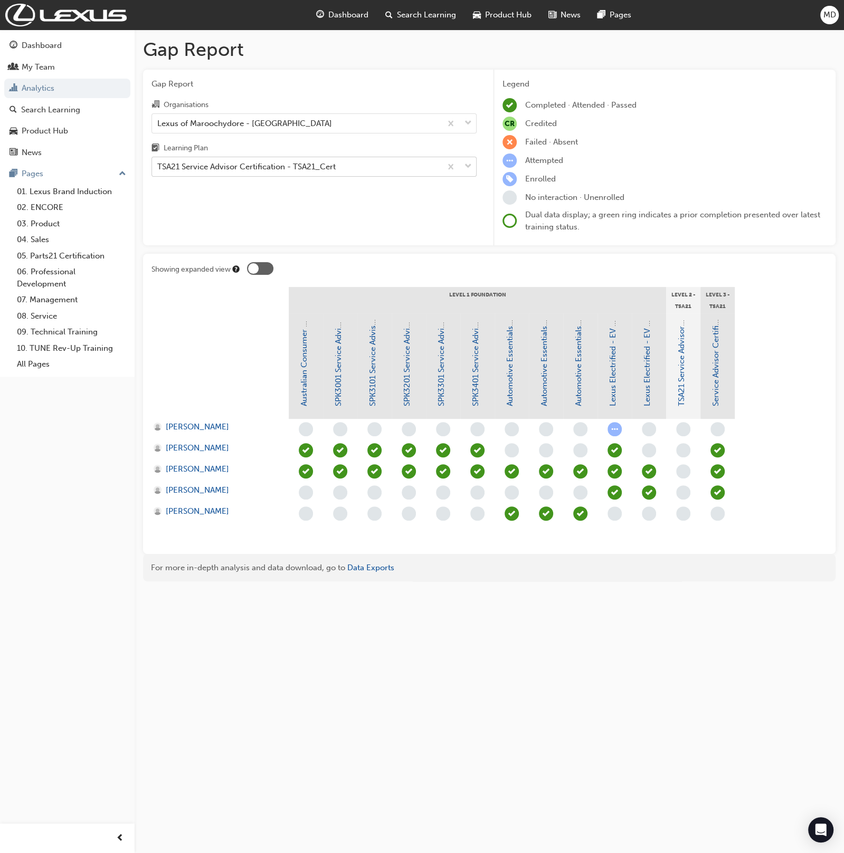 This screenshot has height=853, width=844. What do you see at coordinates (13, 68) in the screenshot?
I see `span: people-icon` at bounding box center [13, 68].